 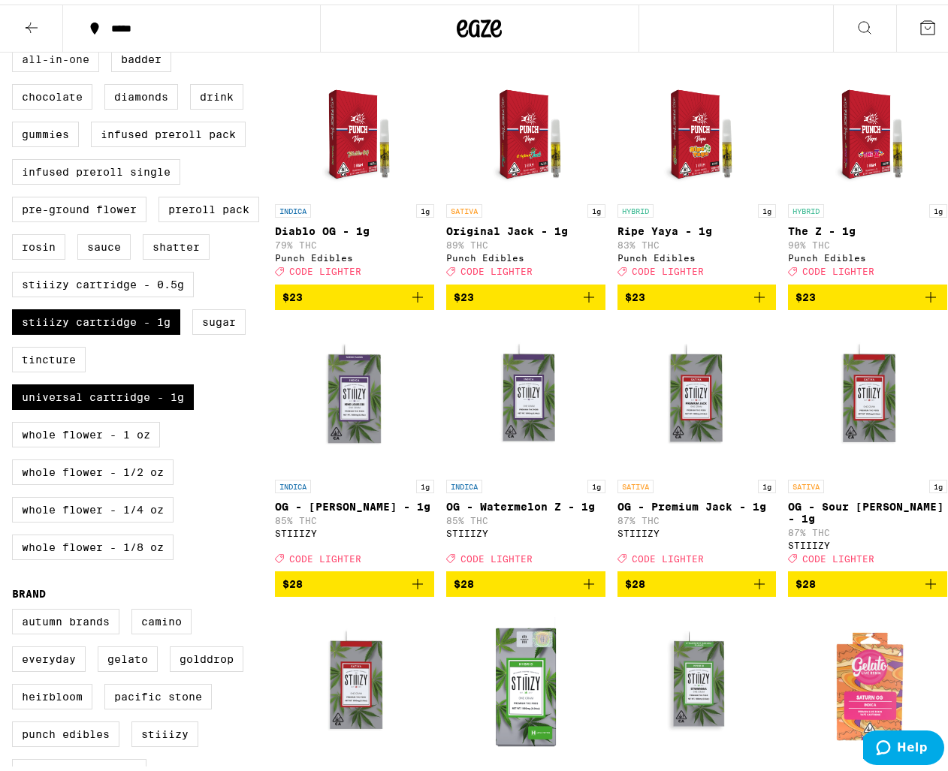 What do you see at coordinates (209, 205) in the screenshot?
I see `label: Preroll Pack` at bounding box center [209, 205].